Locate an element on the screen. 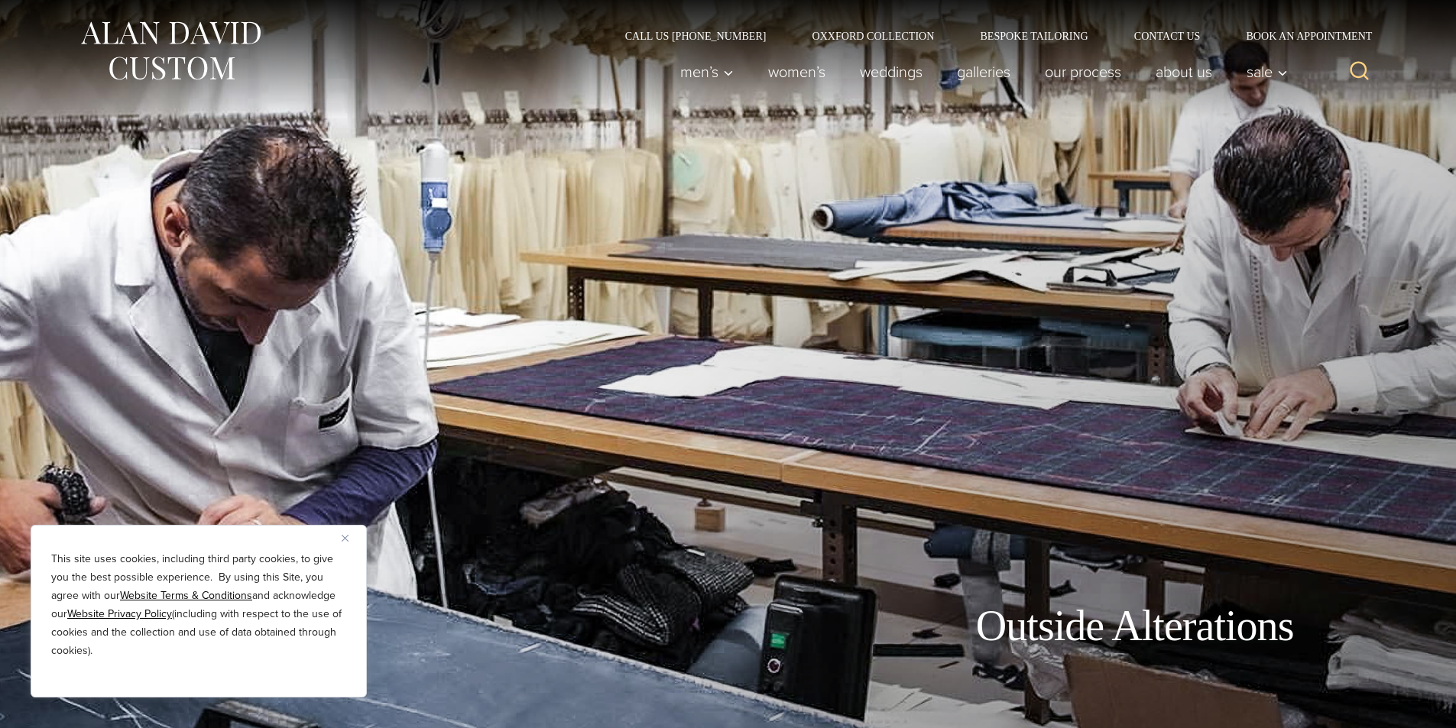 This screenshot has width=1456, height=728. a: Women’s is located at coordinates (797, 72).